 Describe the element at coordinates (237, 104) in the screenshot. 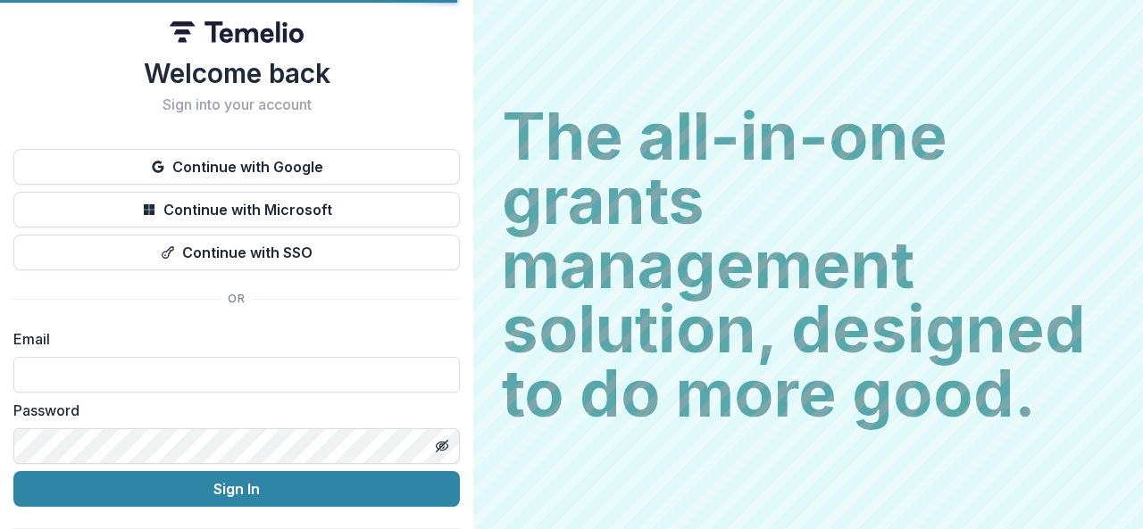

I see `h2: Sign into your account` at that location.